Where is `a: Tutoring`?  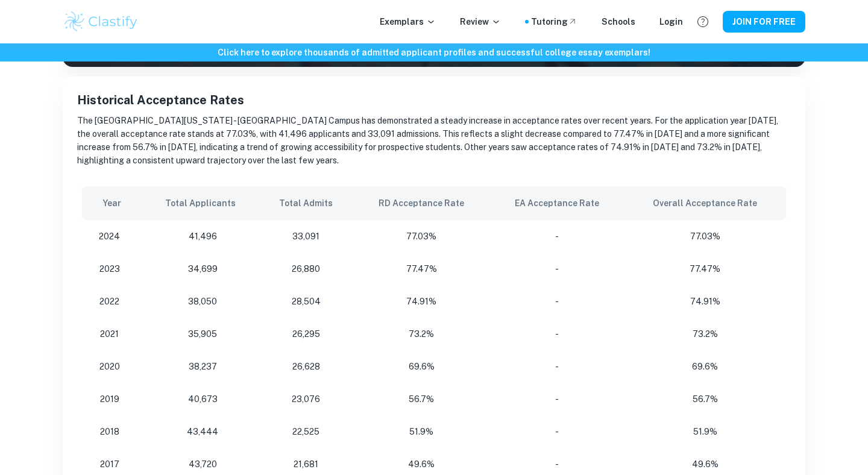
a: Tutoring is located at coordinates (554, 22).